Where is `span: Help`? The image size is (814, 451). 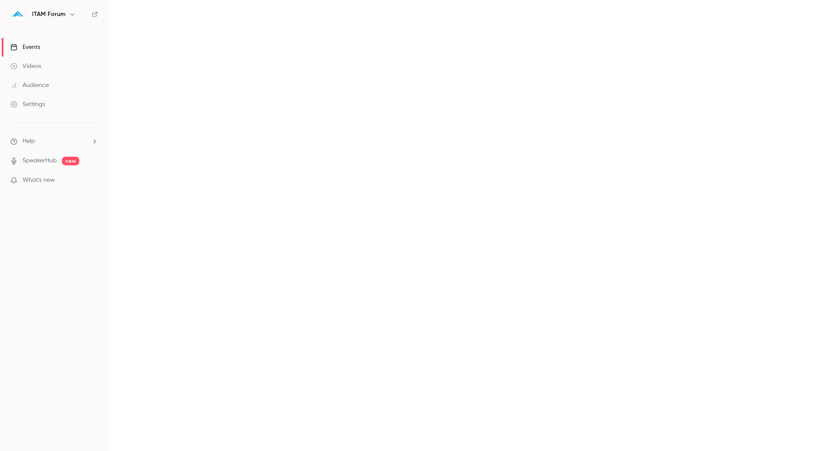
span: Help is located at coordinates (29, 141).